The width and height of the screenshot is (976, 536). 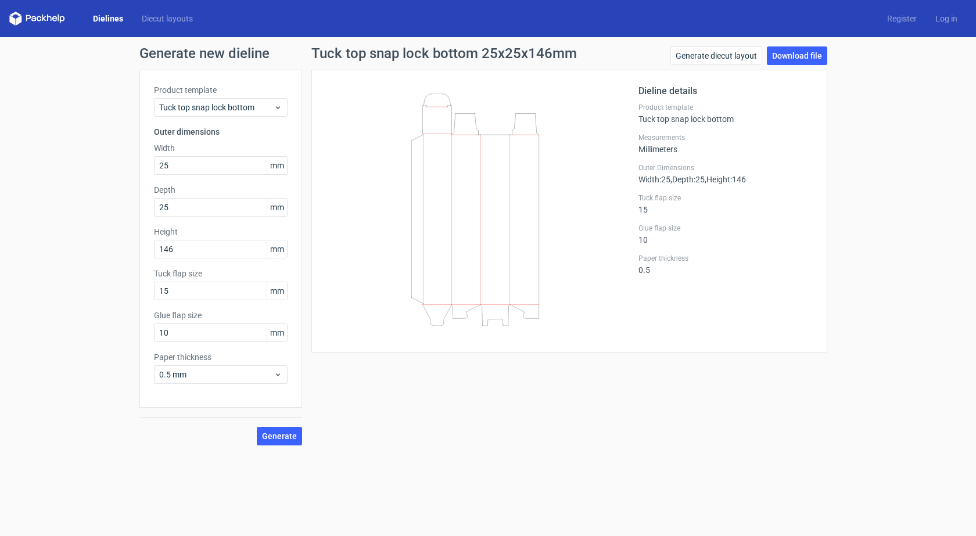 I want to click on a: Dielines, so click(x=108, y=19).